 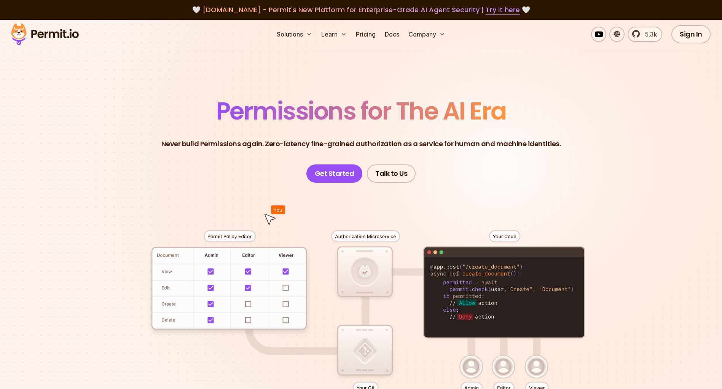 What do you see at coordinates (294, 34) in the screenshot?
I see `button: Solutions` at bounding box center [294, 34].